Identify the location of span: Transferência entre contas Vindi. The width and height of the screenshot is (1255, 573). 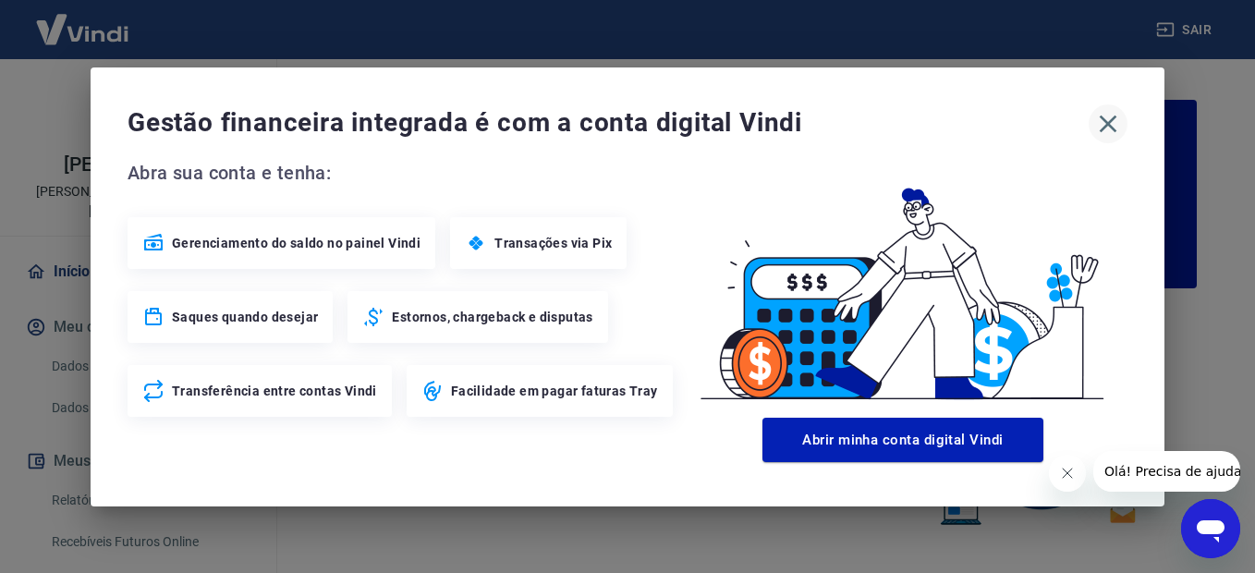
(274, 391).